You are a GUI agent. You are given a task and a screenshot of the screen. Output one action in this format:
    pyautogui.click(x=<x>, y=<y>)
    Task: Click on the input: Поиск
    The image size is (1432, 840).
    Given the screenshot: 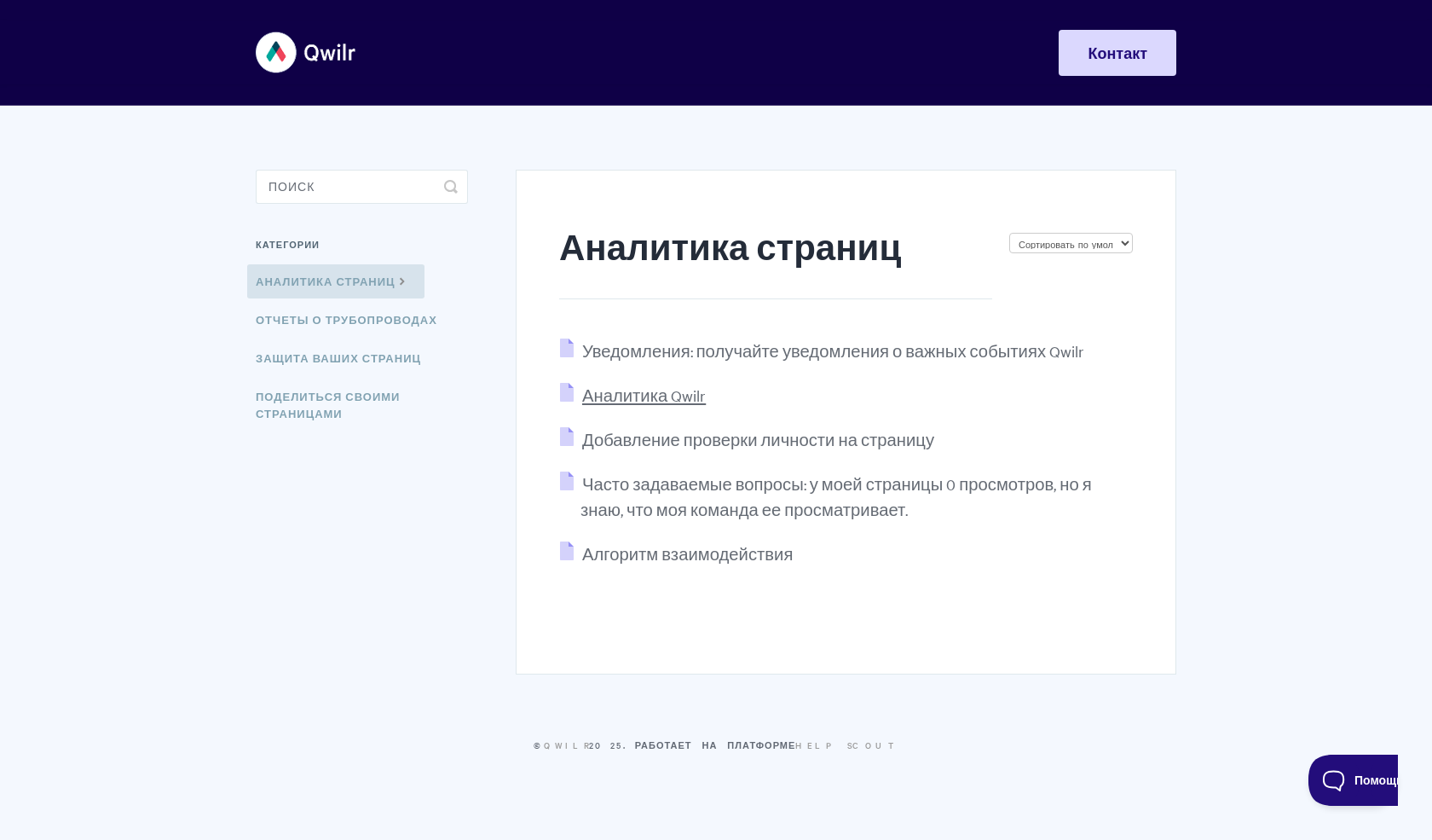 What is the action you would take?
    pyautogui.click(x=361, y=186)
    